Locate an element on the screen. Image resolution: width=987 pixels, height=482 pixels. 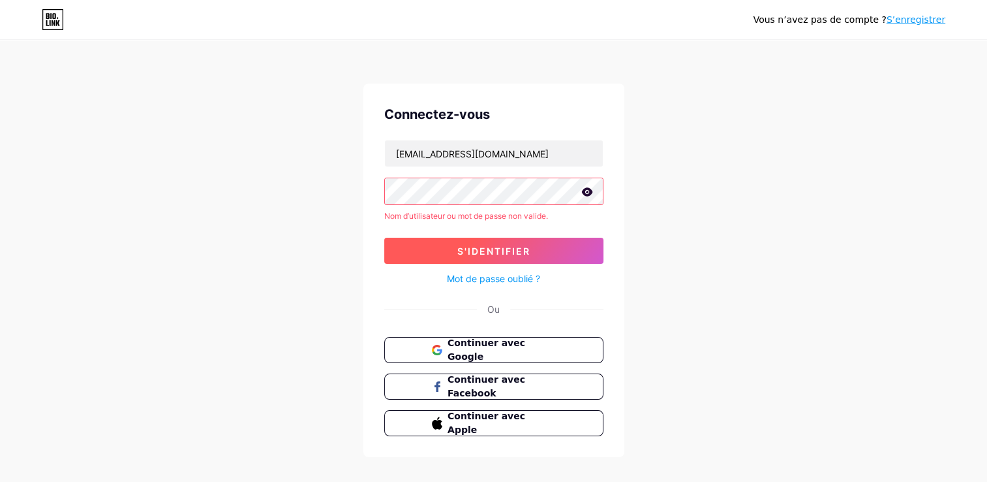
a: Continuer avec Google is located at coordinates (494, 350).